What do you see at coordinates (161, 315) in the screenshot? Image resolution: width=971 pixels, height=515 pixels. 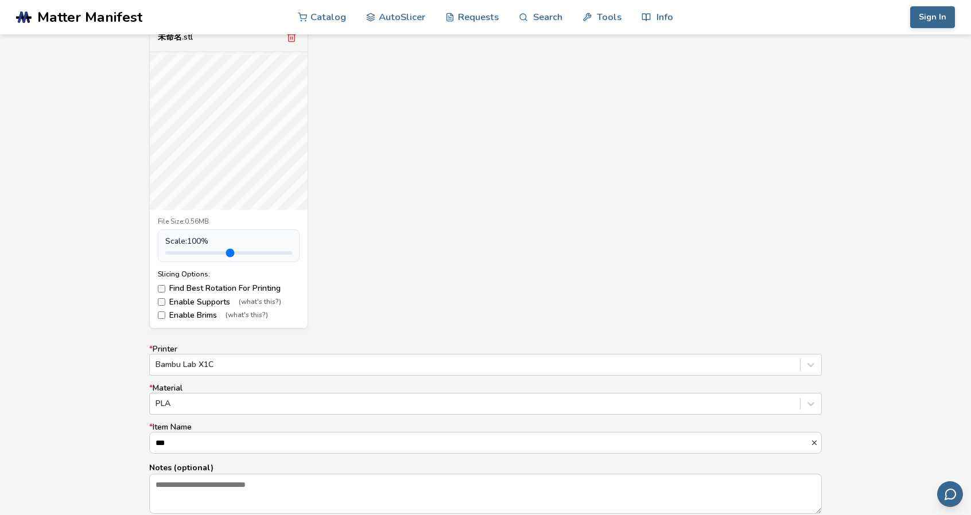 I see `input: Enable Brims(what's this?)` at bounding box center [161, 315].